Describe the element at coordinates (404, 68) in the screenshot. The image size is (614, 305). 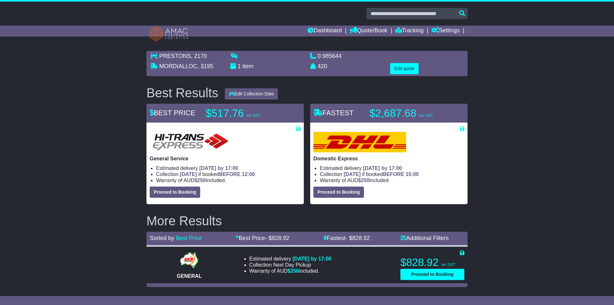
I see `button: Edit quote` at that location.